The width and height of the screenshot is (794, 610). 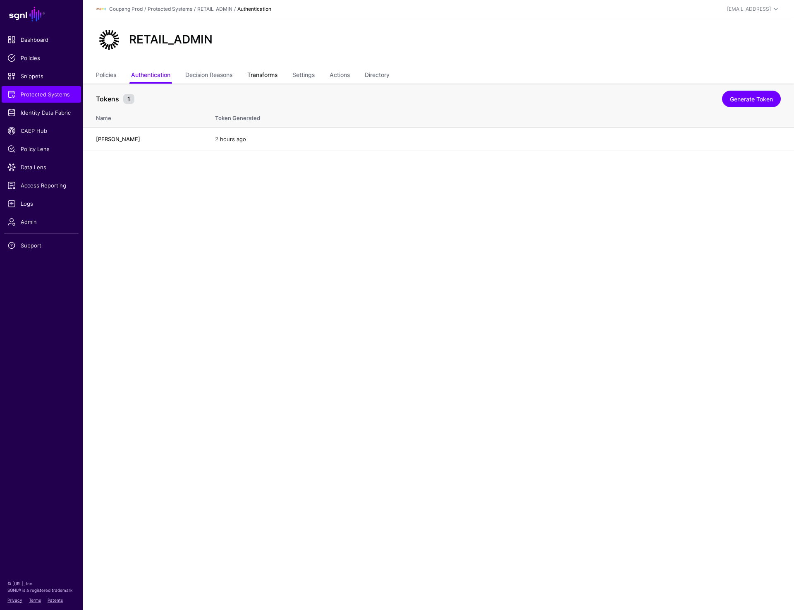 I want to click on a: Terms, so click(x=35, y=600).